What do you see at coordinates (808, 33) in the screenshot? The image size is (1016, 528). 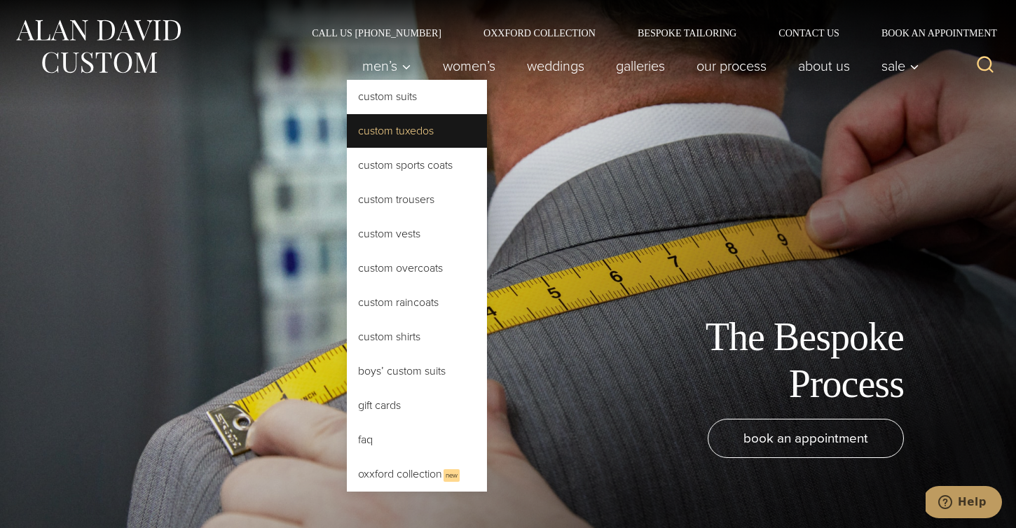 I see `a: Contact Us` at bounding box center [808, 33].